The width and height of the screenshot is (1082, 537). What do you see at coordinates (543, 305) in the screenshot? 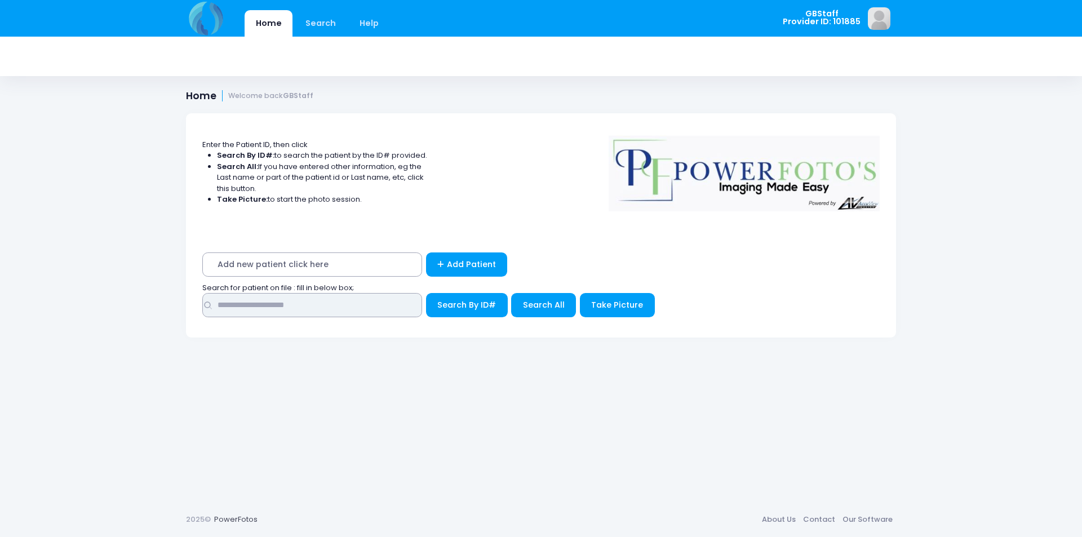
I see `button: Search All` at bounding box center [543, 305].